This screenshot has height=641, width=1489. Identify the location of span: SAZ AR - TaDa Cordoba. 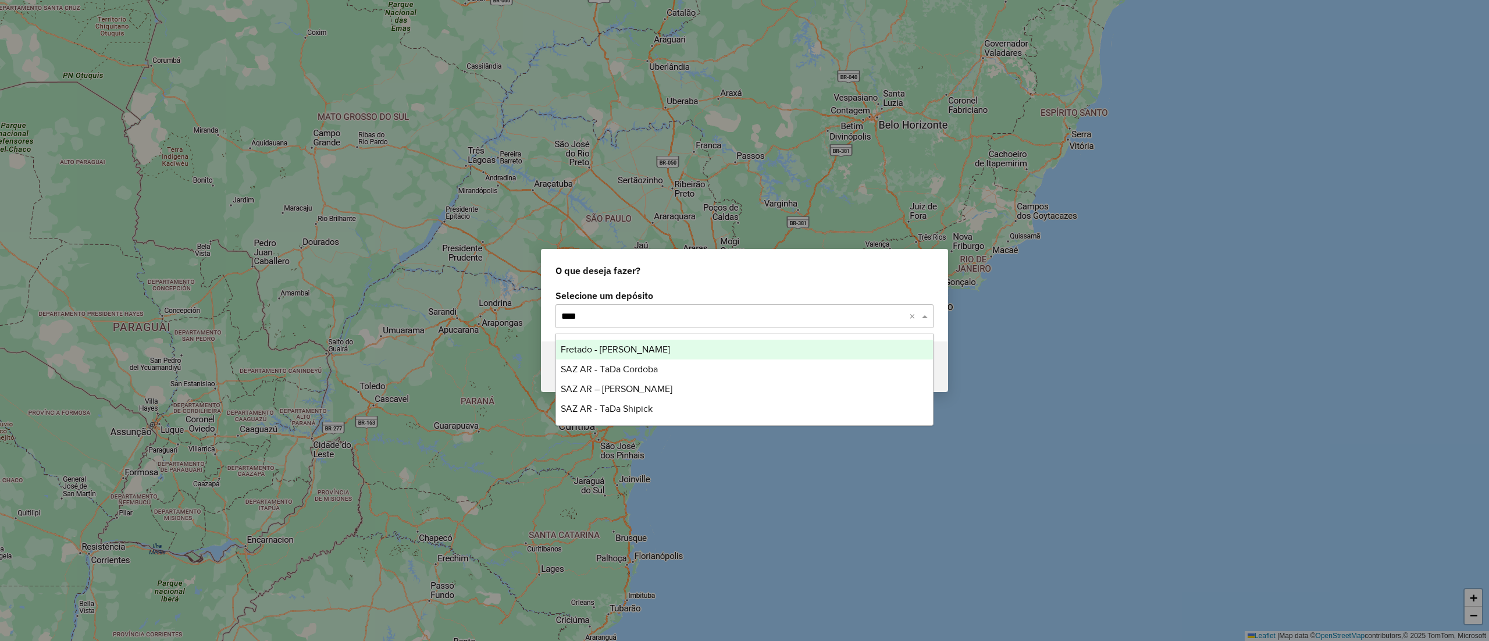
(609, 369).